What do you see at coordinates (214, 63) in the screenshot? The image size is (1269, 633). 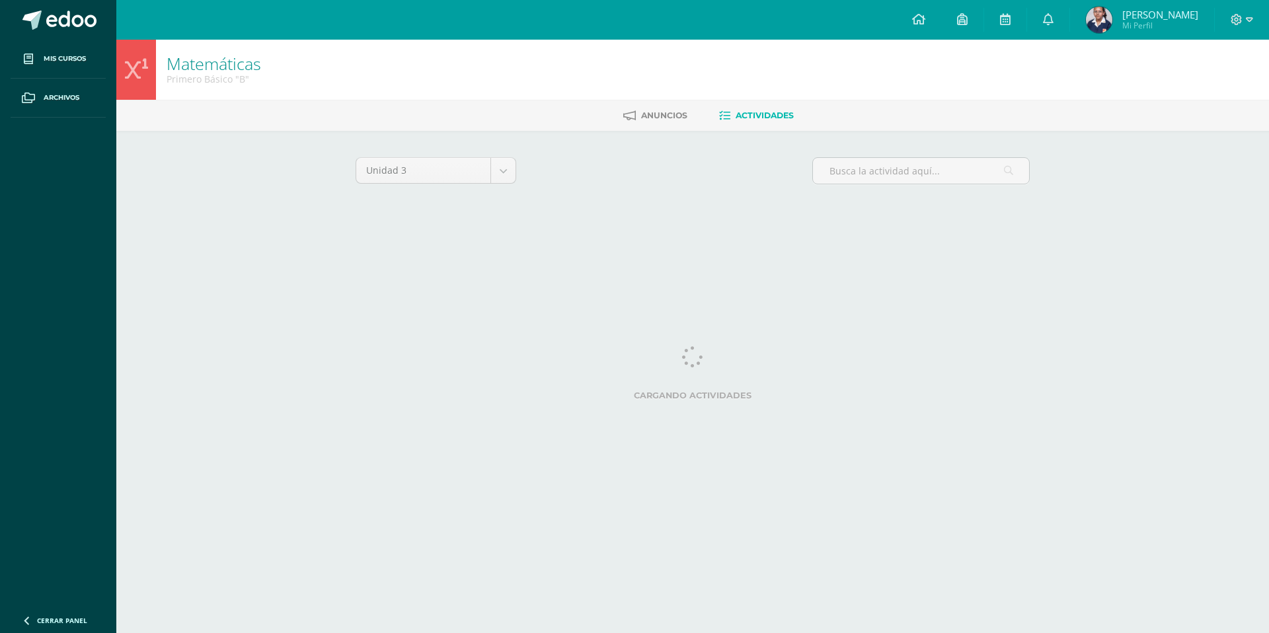 I see `h1: Matemáticas` at bounding box center [214, 63].